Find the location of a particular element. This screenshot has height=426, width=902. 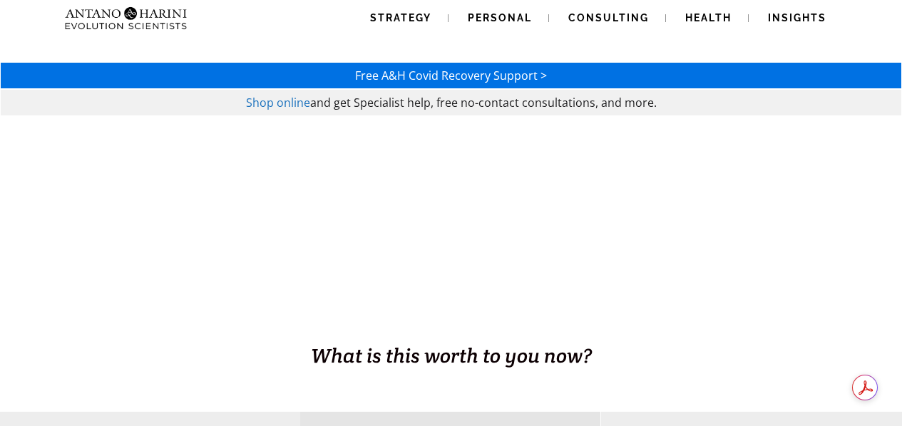

span: Shop online is located at coordinates (278, 103).